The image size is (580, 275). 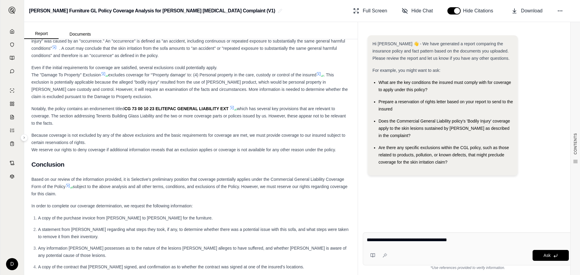 I want to click on span: Notably, the policy contains an endorsement titled, so click(x=78, y=109).